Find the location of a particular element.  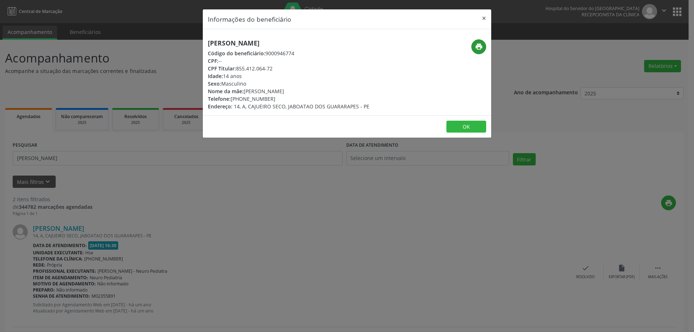

div: 855.412.064-72 is located at coordinates (288, 68).